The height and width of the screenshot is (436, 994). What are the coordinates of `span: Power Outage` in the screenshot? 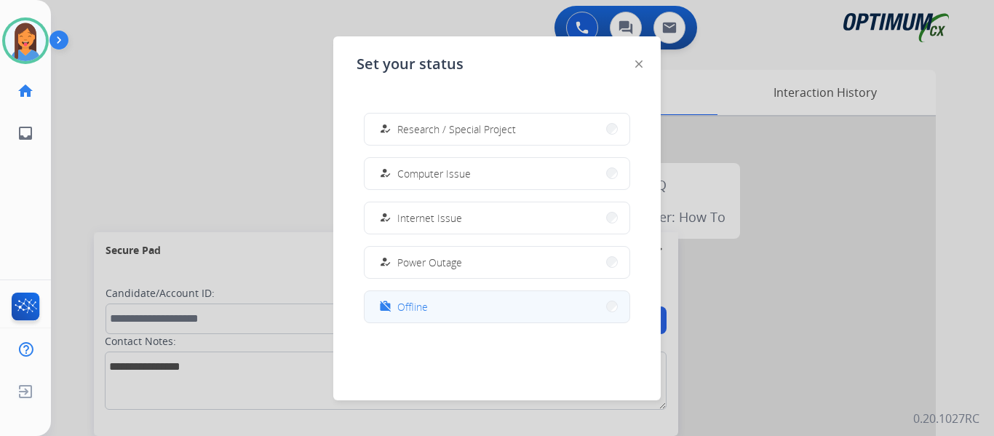 It's located at (429, 262).